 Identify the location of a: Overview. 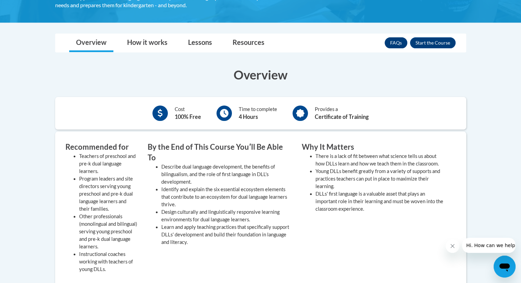
(91, 43).